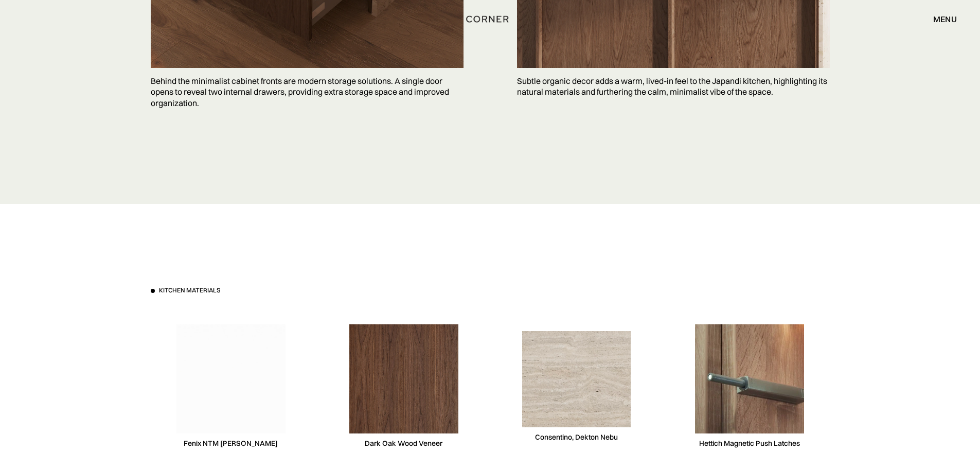 The image size is (980, 469). Describe the element at coordinates (674, 86) in the screenshot. I see `p: Subtle organic decor adds a warm, lived-in feel to the Japandi kitchen, highlighting its natural ...` at that location.